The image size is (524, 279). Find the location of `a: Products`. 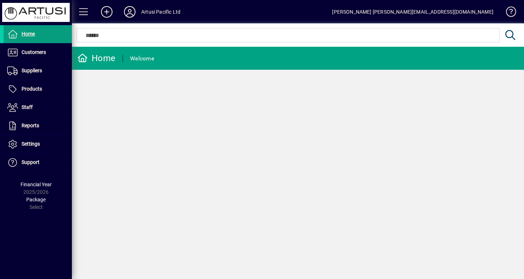

a: Products is located at coordinates (38, 89).